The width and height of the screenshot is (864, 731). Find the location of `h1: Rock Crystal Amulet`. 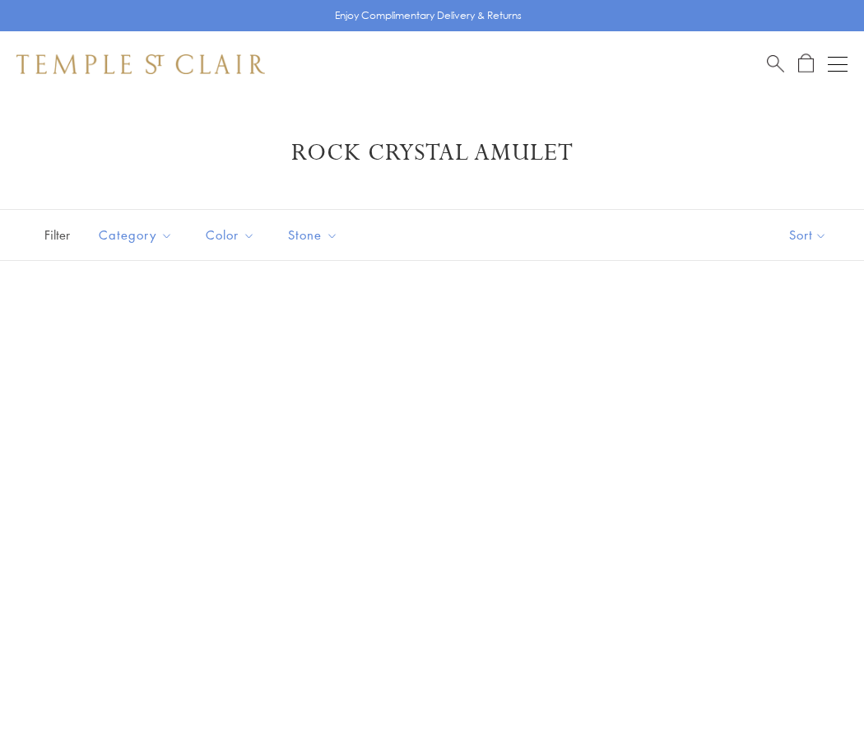

h1: Rock Crystal Amulet is located at coordinates (432, 153).